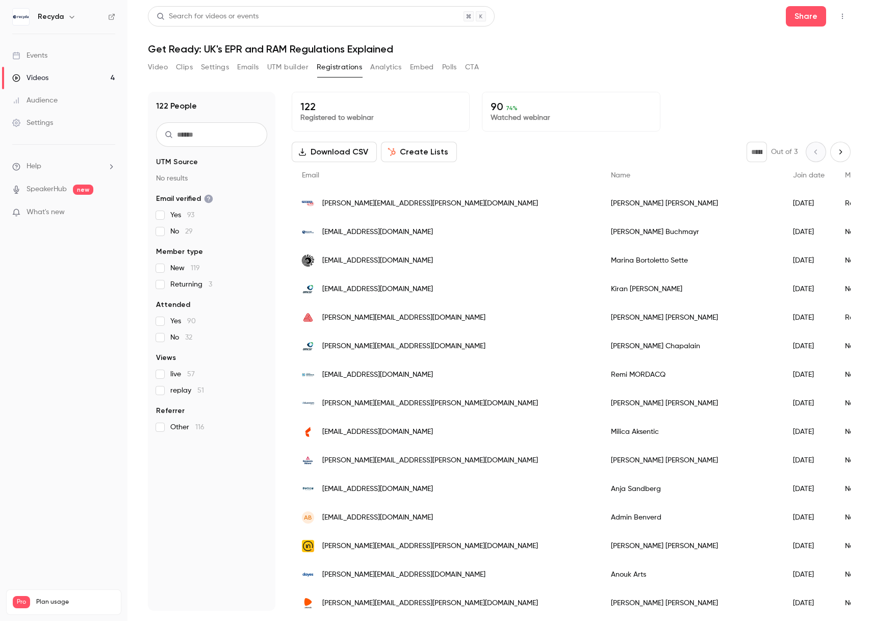 The width and height of the screenshot is (871, 621). Describe the element at coordinates (170, 411) in the screenshot. I see `span: Referrer` at that location.